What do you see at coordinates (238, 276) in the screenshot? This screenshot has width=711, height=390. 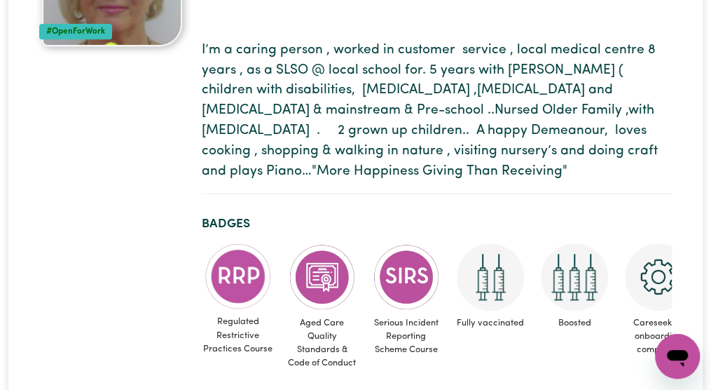 I see `img: CS Academy: Regulated Restrictive Practices course completed` at bounding box center [238, 276].